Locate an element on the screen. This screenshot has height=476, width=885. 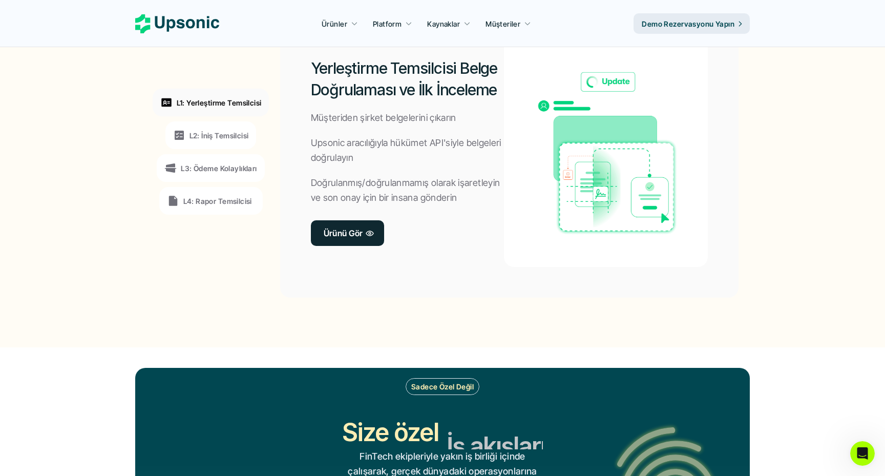
font: Kaynaklar is located at coordinates (444, 24).